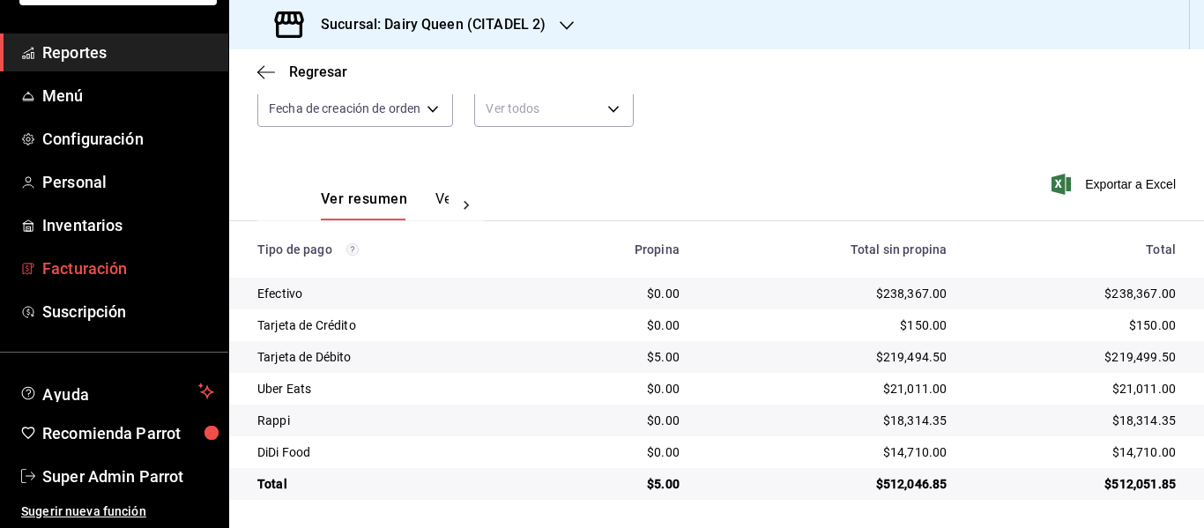 This screenshot has width=1204, height=528. What do you see at coordinates (389, 325) in the screenshot?
I see `div: Tarjeta de Crédito` at bounding box center [389, 325].